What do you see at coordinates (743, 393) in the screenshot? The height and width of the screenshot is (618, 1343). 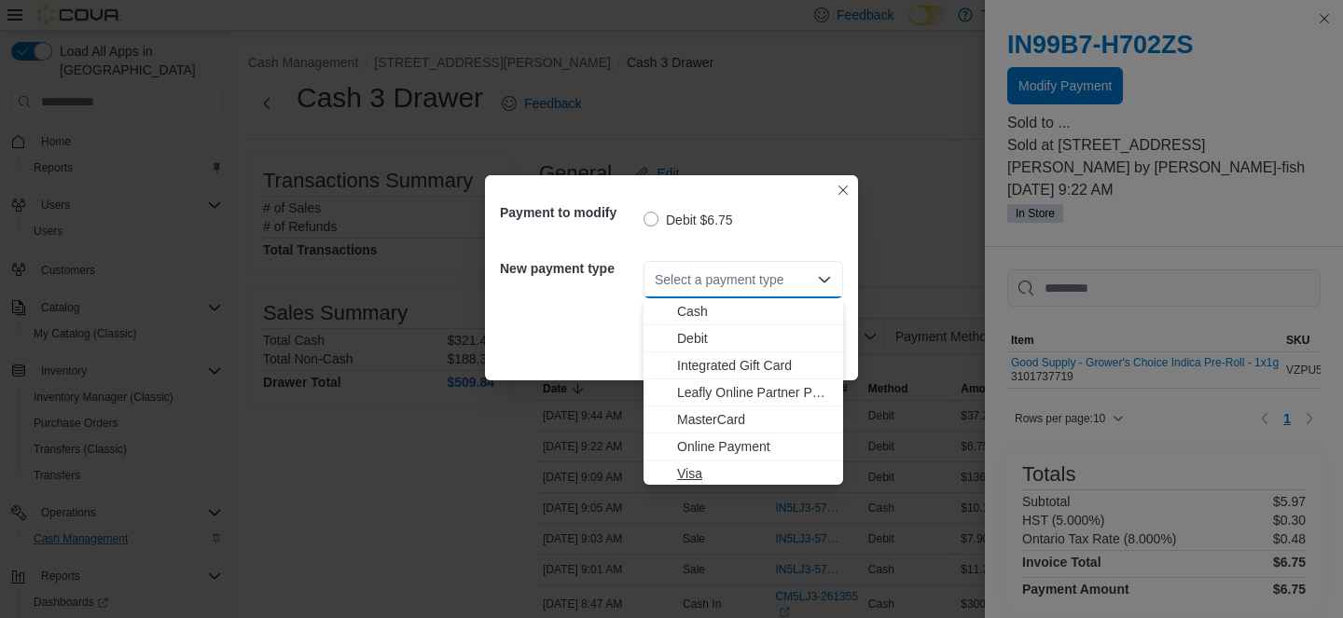 I see `button: Leafly Online Partner Payment` at bounding box center [743, 393].